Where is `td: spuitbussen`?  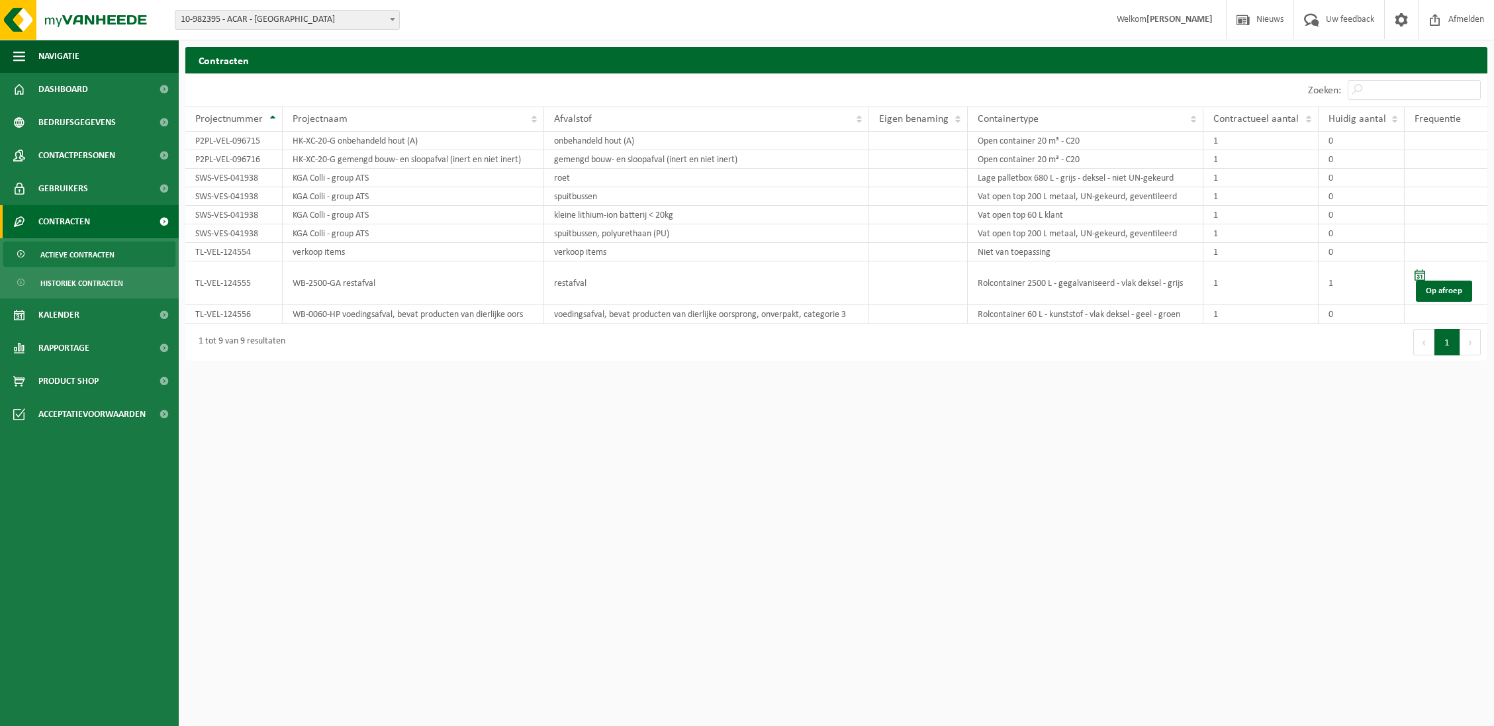
td: spuitbussen is located at coordinates (706, 197).